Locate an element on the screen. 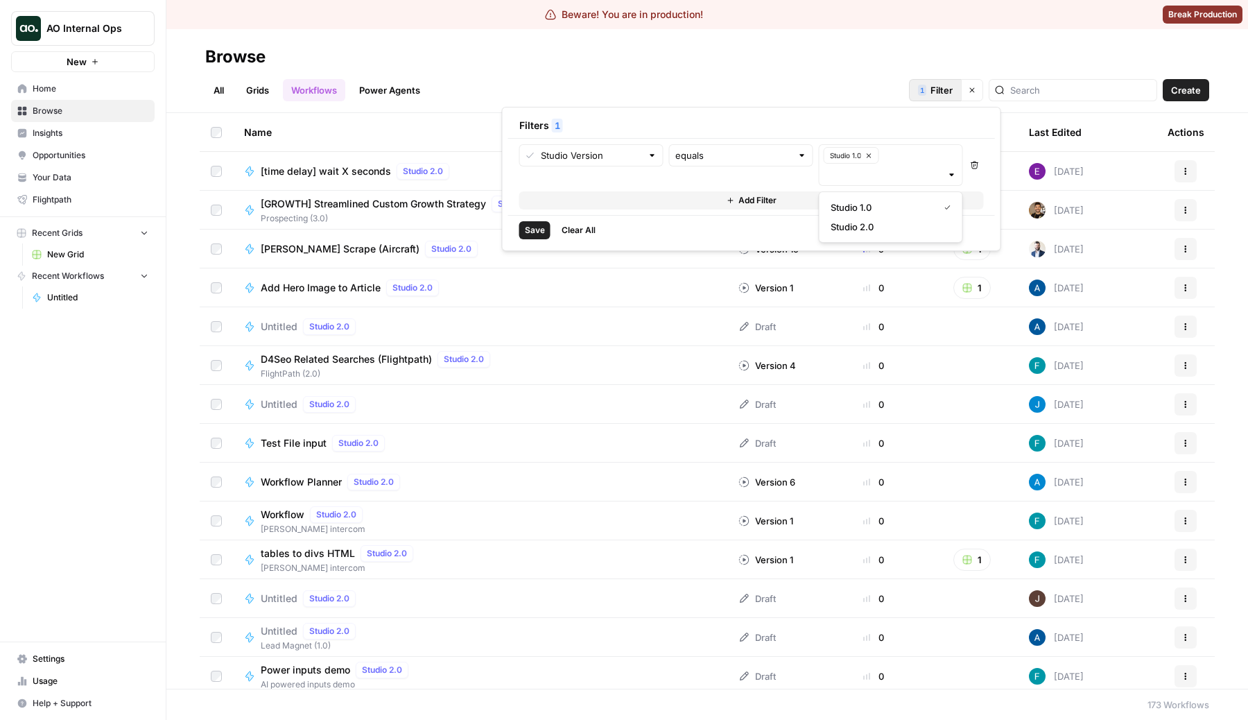 This screenshot has height=720, width=1248. div: Actions is located at coordinates (1186, 132).